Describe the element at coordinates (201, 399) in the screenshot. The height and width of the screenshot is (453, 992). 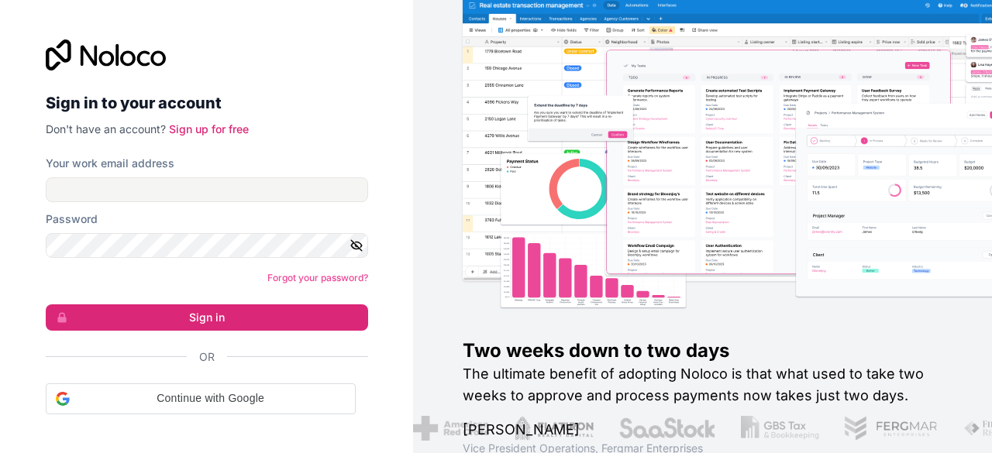
I see `div: Continue with Google` at that location.